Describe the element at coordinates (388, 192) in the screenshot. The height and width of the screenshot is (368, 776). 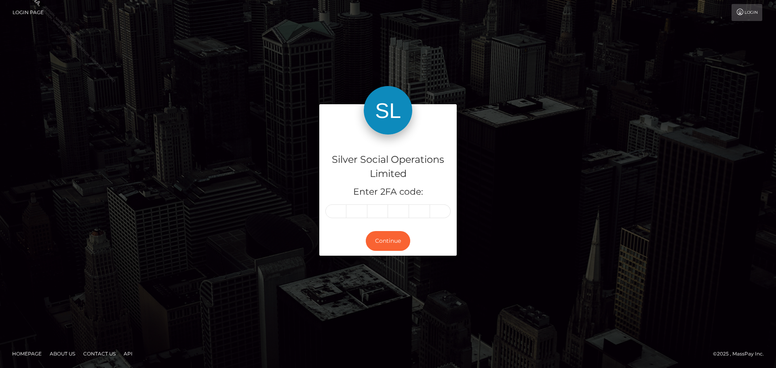
I see `h5: Enter 2FA code:` at that location.